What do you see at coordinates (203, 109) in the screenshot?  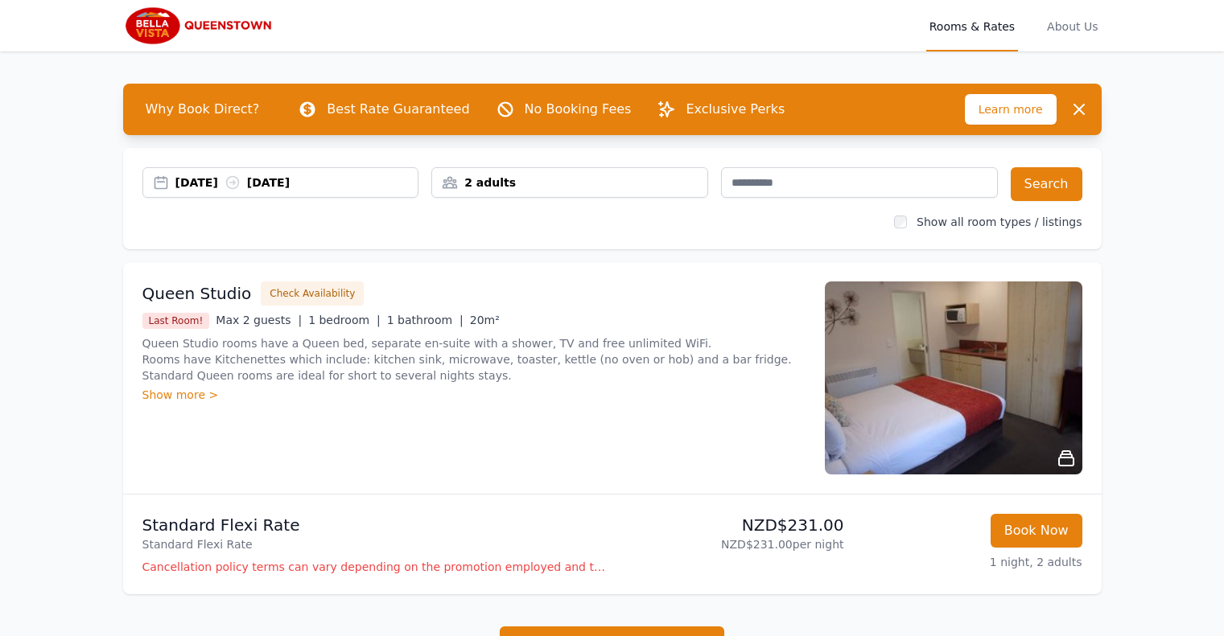 I see `span: Why Book Direct?` at bounding box center [203, 109].